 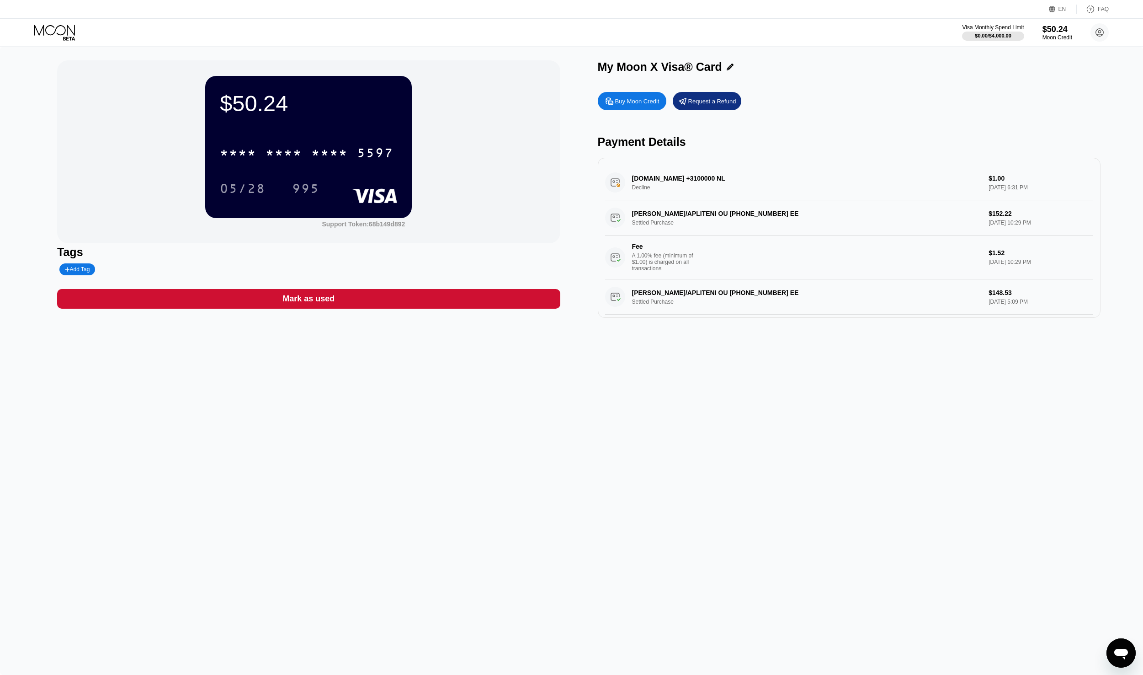 What do you see at coordinates (1057, 32) in the screenshot?
I see `div: $50.24Moon Credit` at bounding box center [1057, 32].